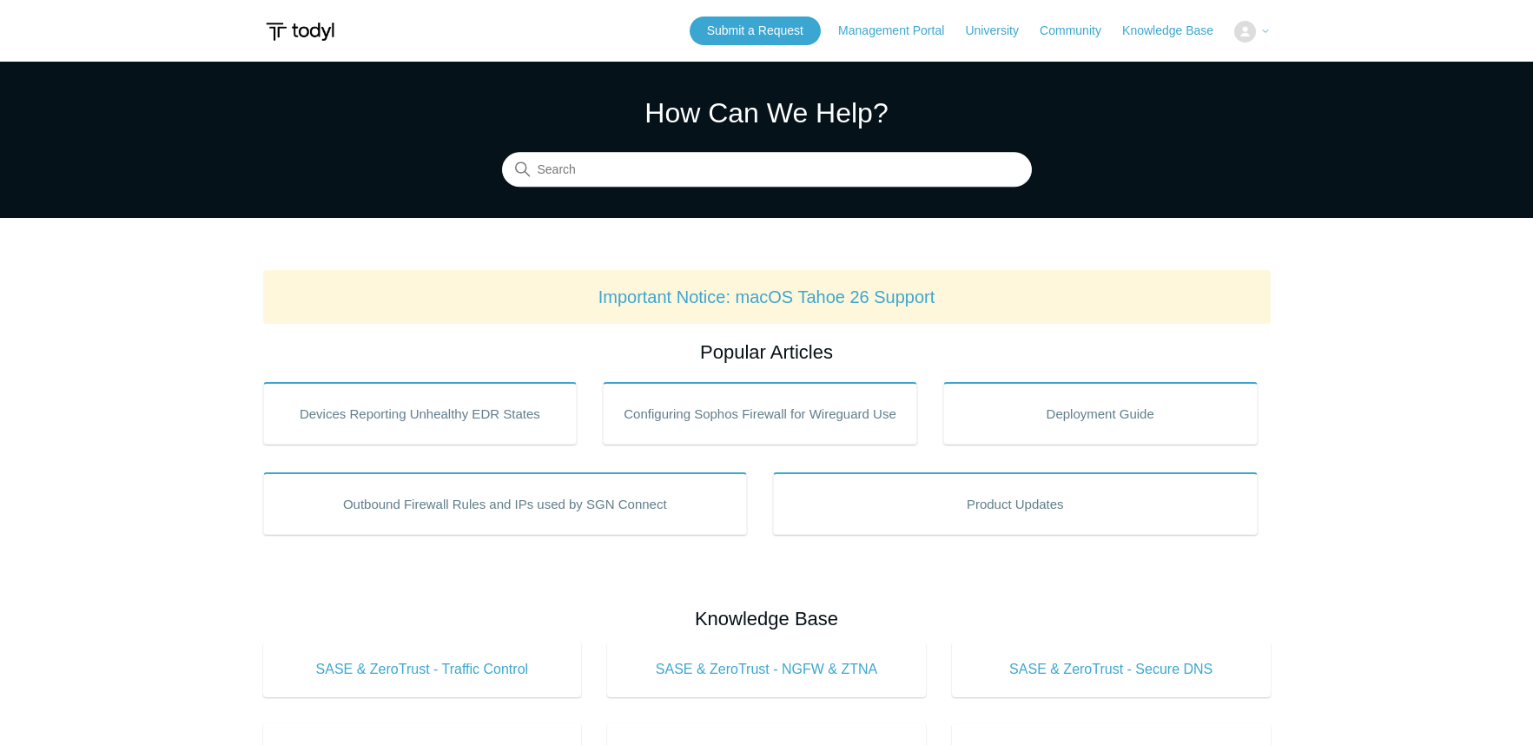 This screenshot has height=745, width=1533. What do you see at coordinates (755, 30) in the screenshot?
I see `a: Submit a Request` at bounding box center [755, 30].